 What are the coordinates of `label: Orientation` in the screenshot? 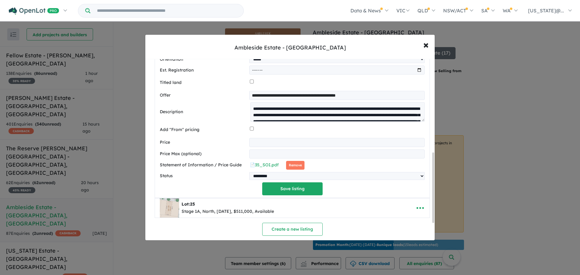 It's located at (203, 60).